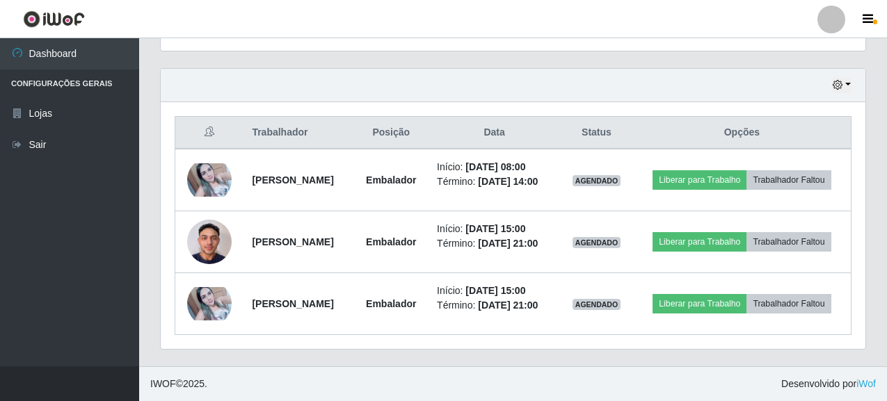  Describe the element at coordinates (742, 133) in the screenshot. I see `th: Opções` at that location.